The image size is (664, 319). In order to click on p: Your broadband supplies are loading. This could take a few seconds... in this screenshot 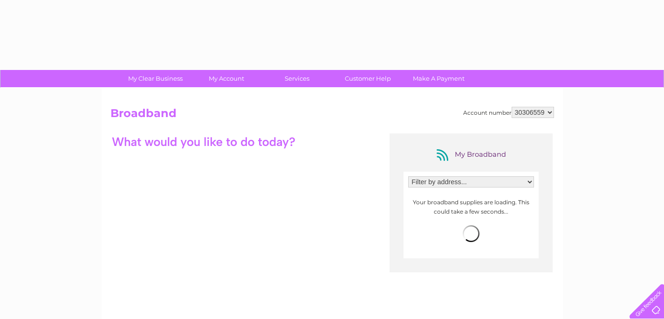, I will do `click(471, 207)`.